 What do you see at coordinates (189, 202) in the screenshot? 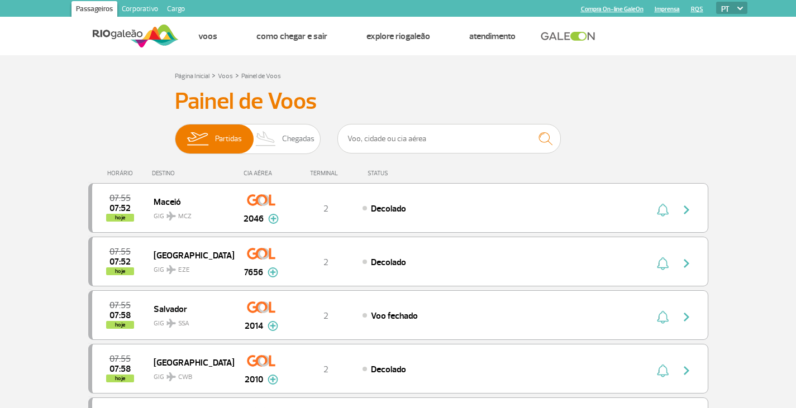
I see `span: Maceió` at bounding box center [189, 202].